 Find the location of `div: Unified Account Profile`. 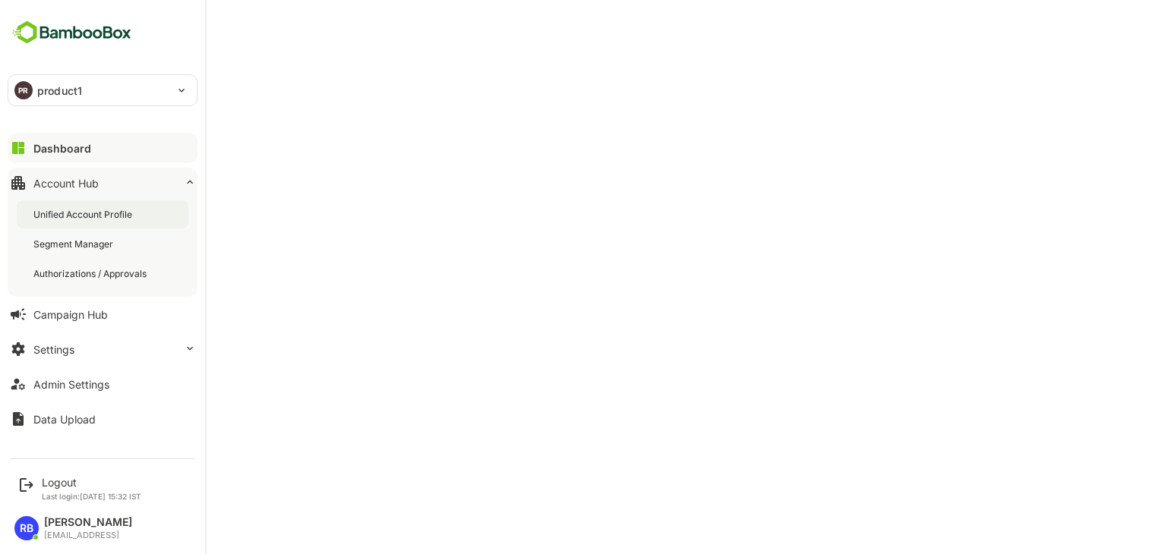

div: Unified Account Profile is located at coordinates (84, 214).